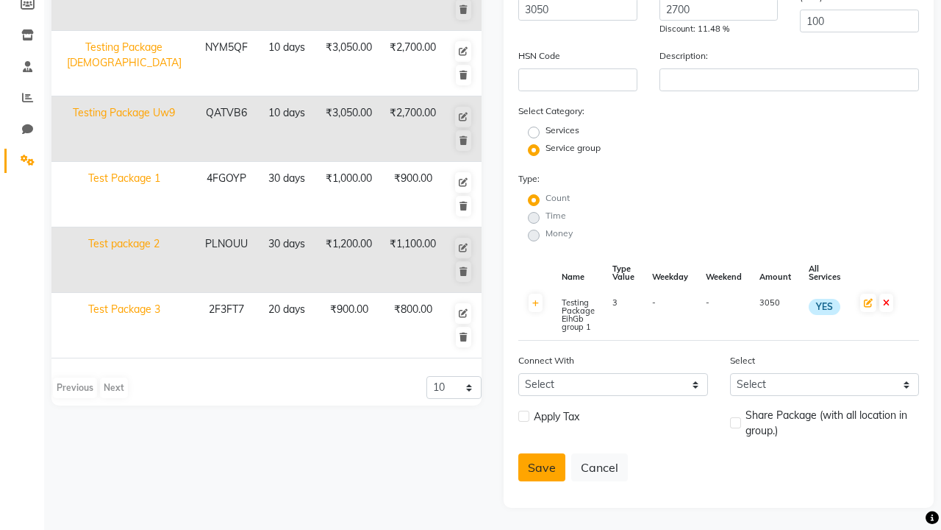 Image resolution: width=941 pixels, height=530 pixels. What do you see at coordinates (287, 325) in the screenshot?
I see `td: 20 days` at bounding box center [287, 325].